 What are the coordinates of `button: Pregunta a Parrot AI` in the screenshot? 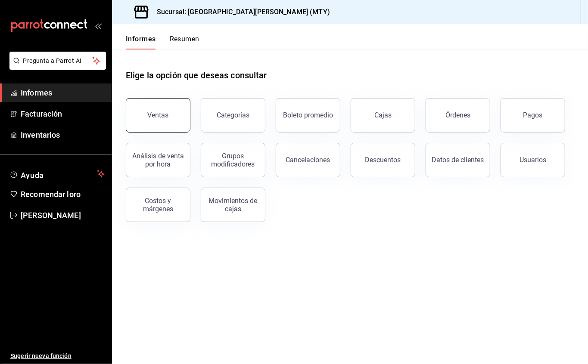 It's located at (58, 61).